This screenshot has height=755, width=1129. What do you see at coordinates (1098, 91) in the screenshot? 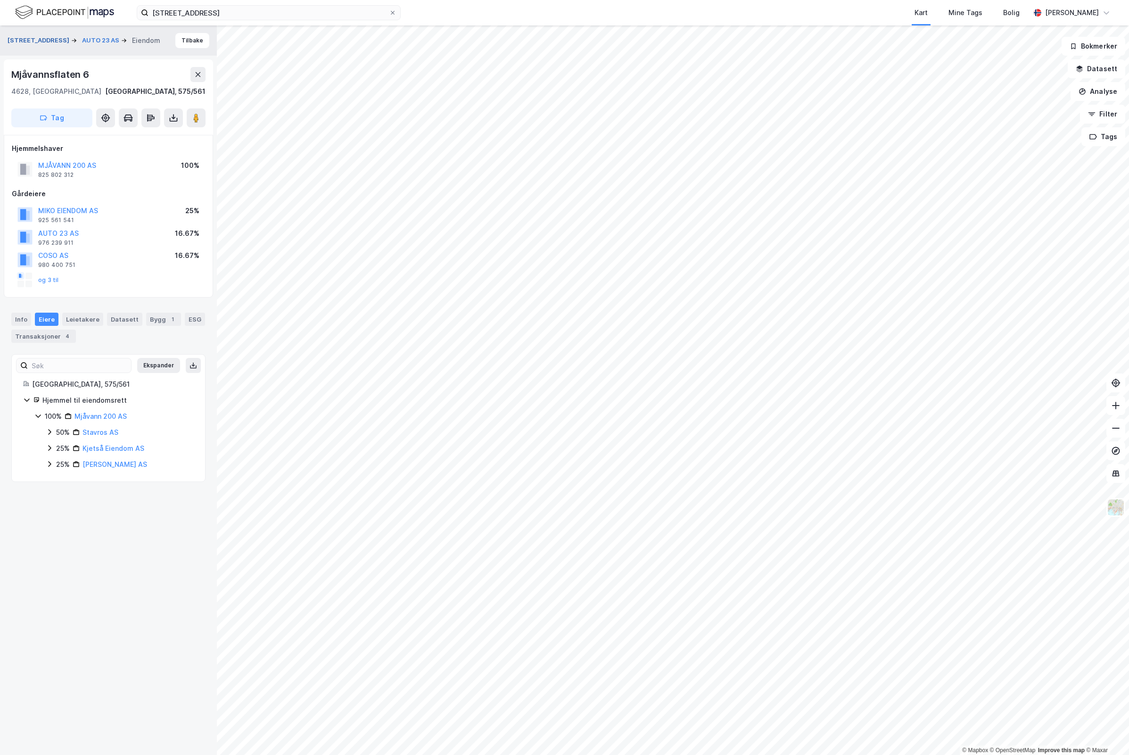
I see `button: Analyse` at bounding box center [1098, 91].